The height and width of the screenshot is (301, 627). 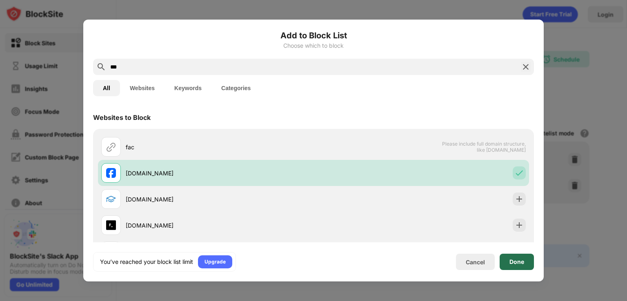 What do you see at coordinates (146, 262) in the screenshot?
I see `div: You’ve reached your block list limit` at bounding box center [146, 262].